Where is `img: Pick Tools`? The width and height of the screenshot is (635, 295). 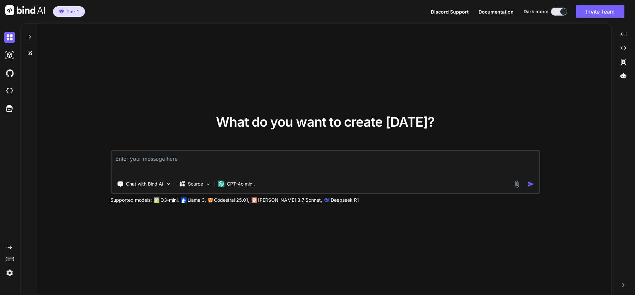 img: Pick Tools is located at coordinates (168, 184).